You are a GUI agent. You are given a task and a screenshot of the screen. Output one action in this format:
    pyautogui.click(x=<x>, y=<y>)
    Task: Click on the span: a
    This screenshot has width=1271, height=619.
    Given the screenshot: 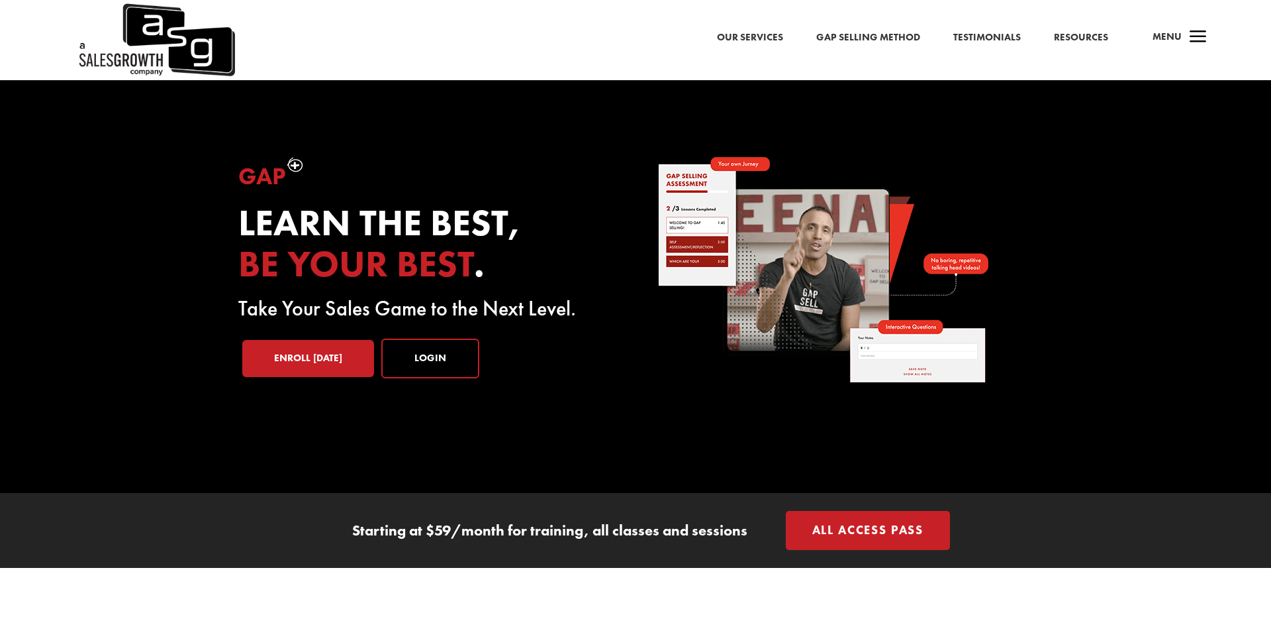 What is the action you would take?
    pyautogui.click(x=1199, y=38)
    